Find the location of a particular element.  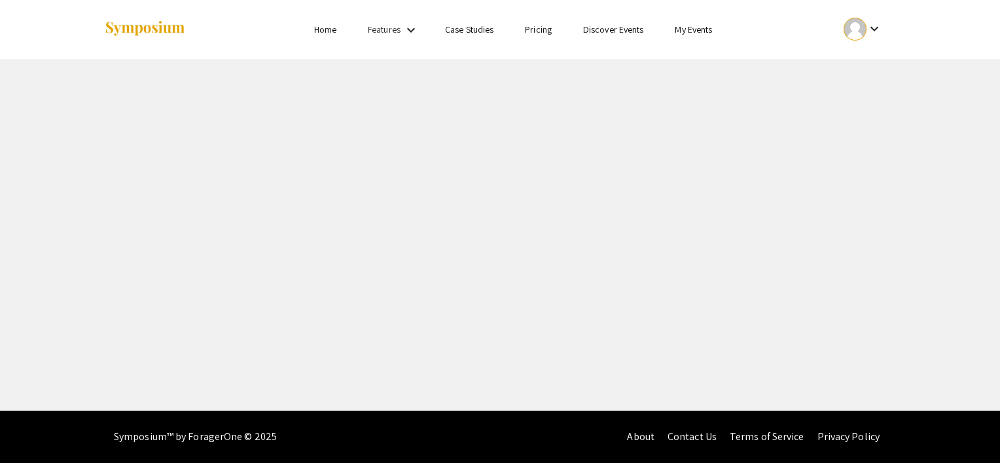

a: Terms of Service is located at coordinates (767, 436).